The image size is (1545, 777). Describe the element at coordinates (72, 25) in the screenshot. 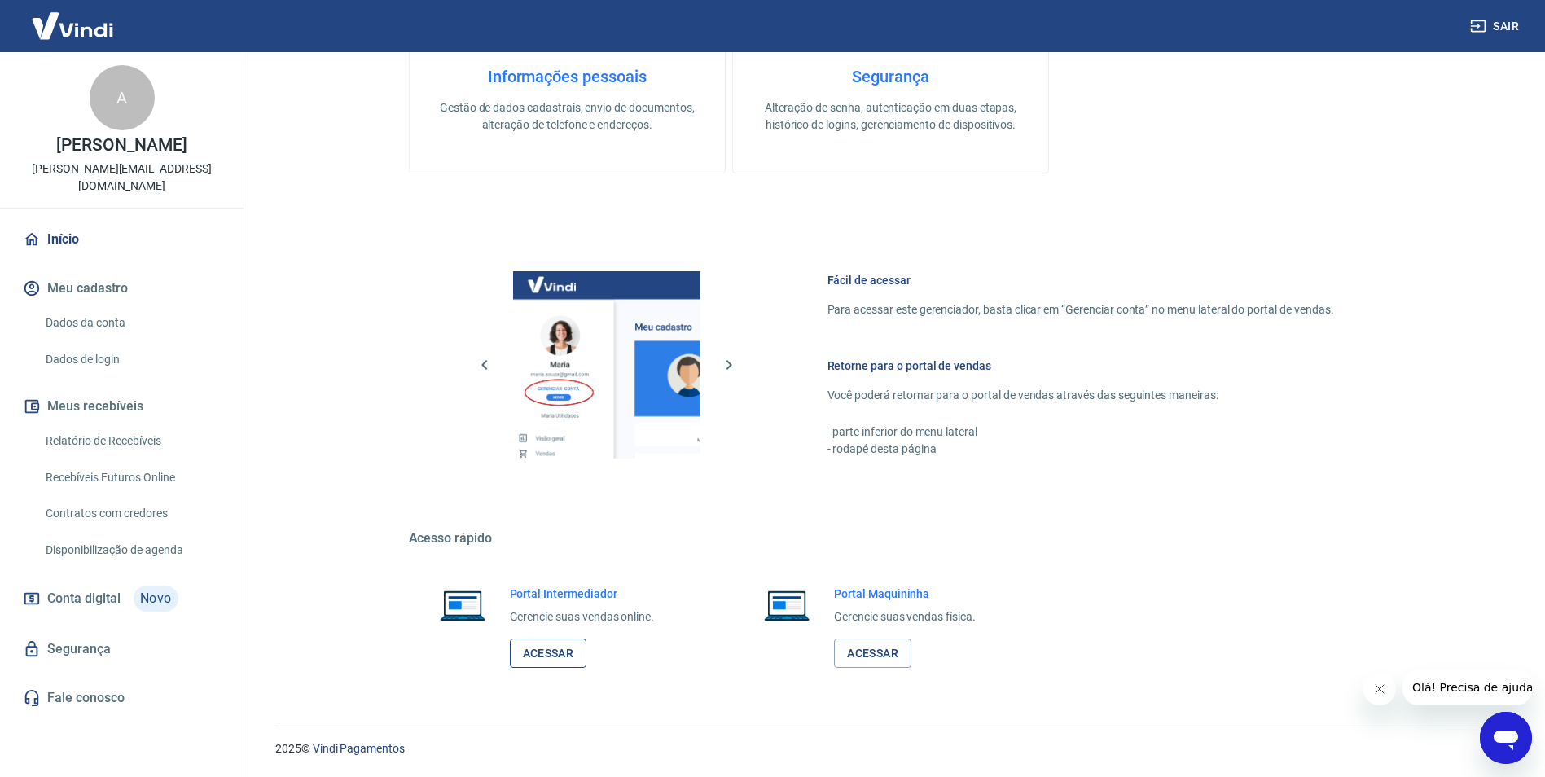

I see `img: Vindi` at that location.